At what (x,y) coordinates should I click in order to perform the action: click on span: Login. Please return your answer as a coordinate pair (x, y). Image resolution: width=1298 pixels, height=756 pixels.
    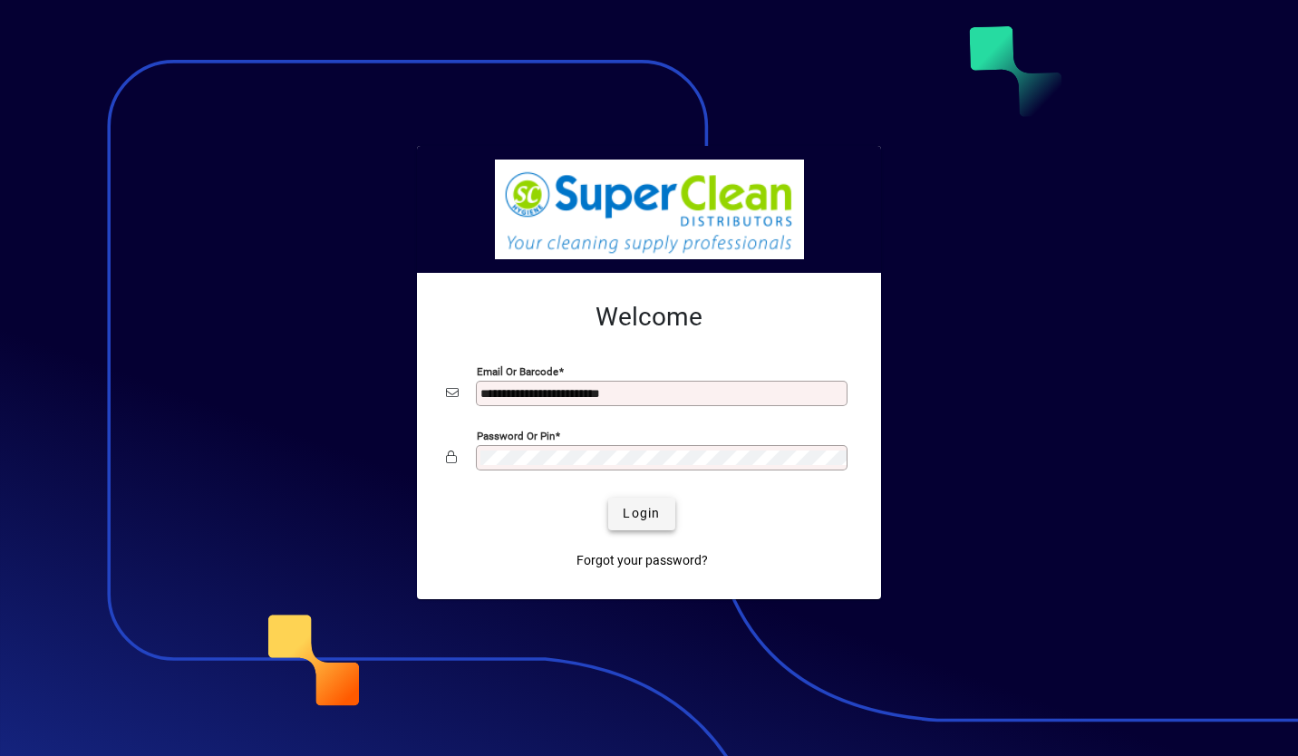
    Looking at the image, I should click on (641, 513).